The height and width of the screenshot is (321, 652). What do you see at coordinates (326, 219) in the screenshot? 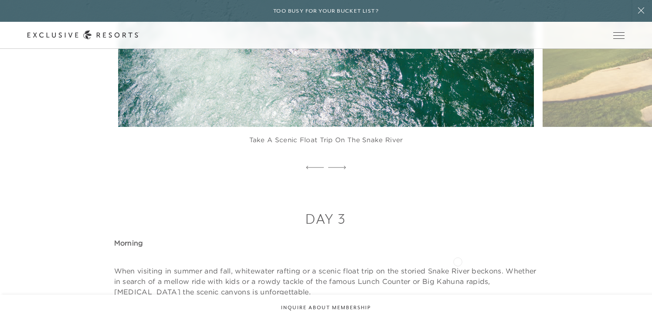
I see `h3: DAY 3` at bounding box center [326, 219].